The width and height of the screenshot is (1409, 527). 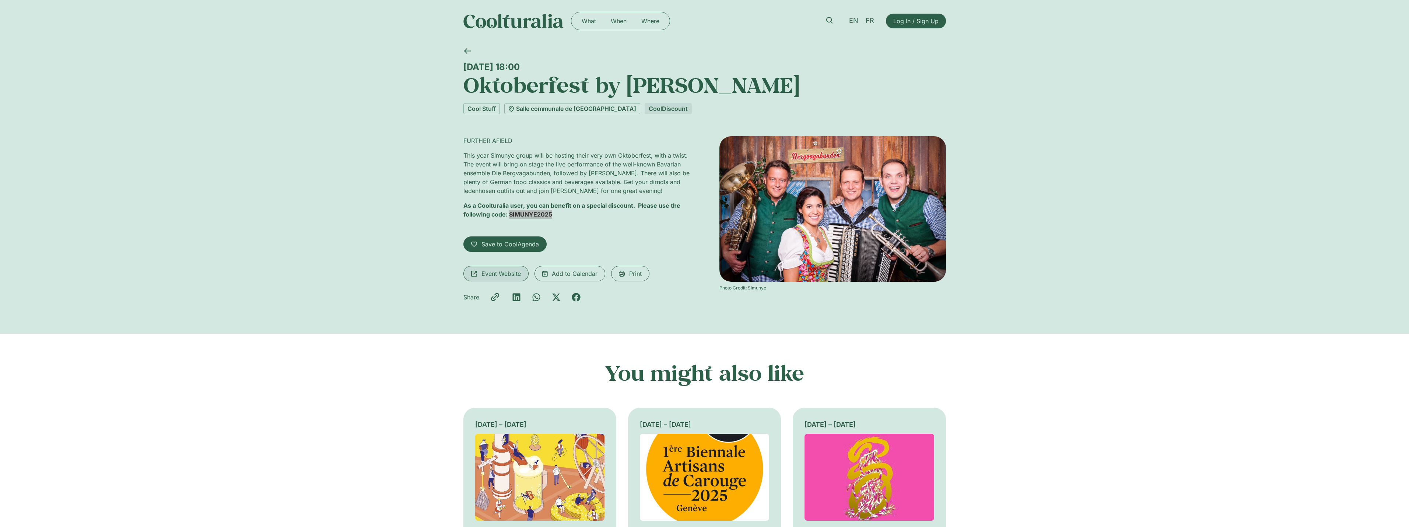 I want to click on div: CoolDiscount, so click(x=668, y=109).